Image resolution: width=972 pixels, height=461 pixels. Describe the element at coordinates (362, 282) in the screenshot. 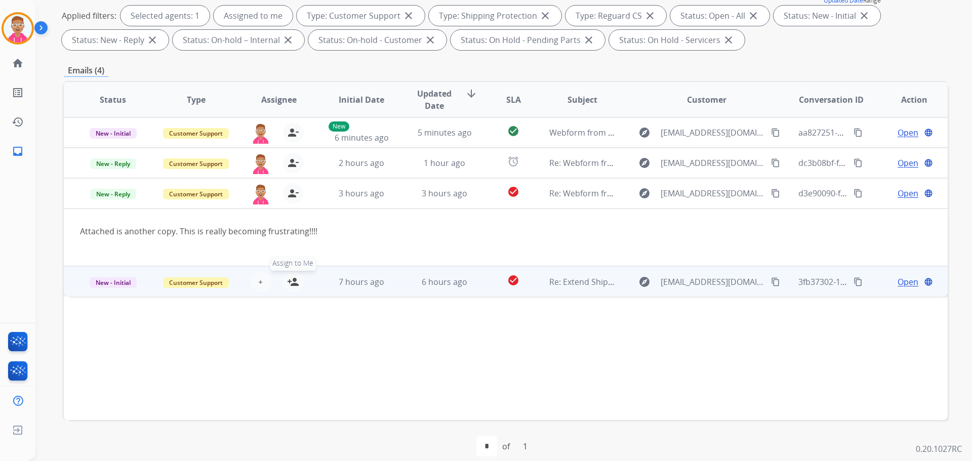

I see `span: 7 hours ago` at that location.